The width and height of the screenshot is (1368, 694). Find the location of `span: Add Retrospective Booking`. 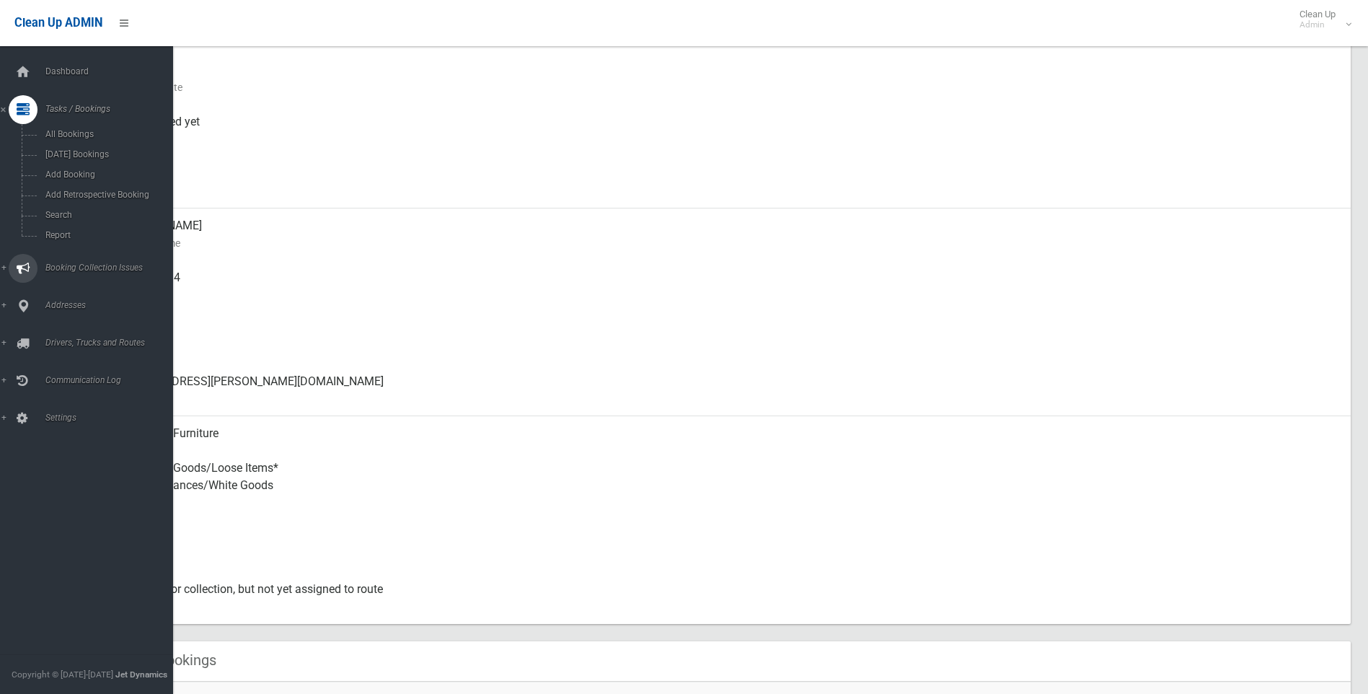

span: Add Retrospective Booking is located at coordinates (106, 195).